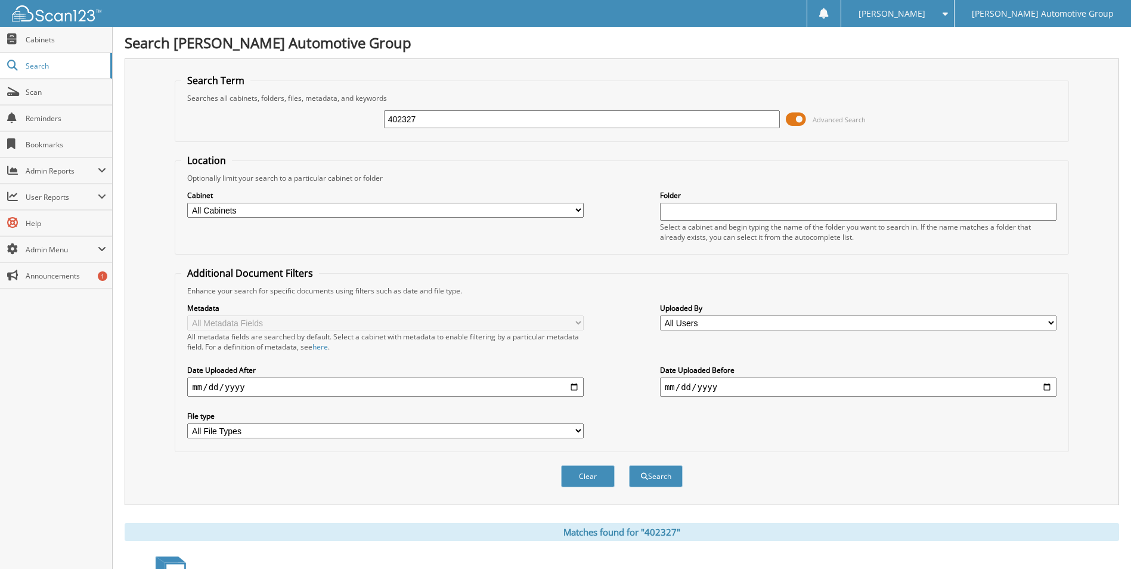 The image size is (1131, 569). Describe the element at coordinates (858, 195) in the screenshot. I see `label: Folder` at that location.